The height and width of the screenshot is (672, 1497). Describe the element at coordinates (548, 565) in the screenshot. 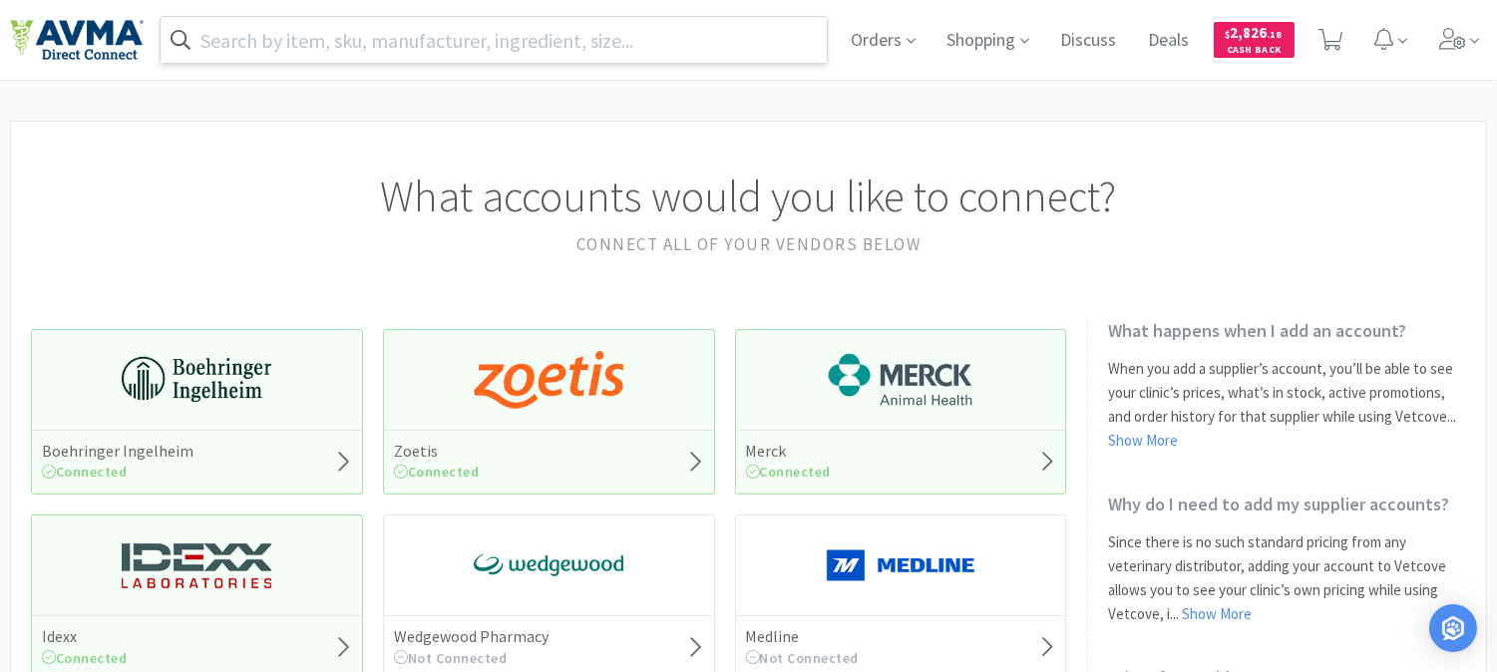

I see `img: e40baf8987b14801afb1611fffac9ca4_8.png` at that location.